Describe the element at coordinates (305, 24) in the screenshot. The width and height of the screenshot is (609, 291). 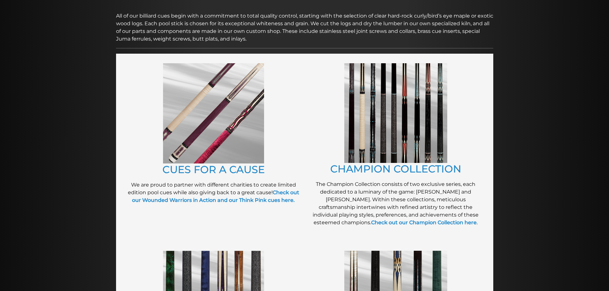
I see `p: All of our billiard cues begin with a commitment to total quality control, starting with the sele...` at that location.